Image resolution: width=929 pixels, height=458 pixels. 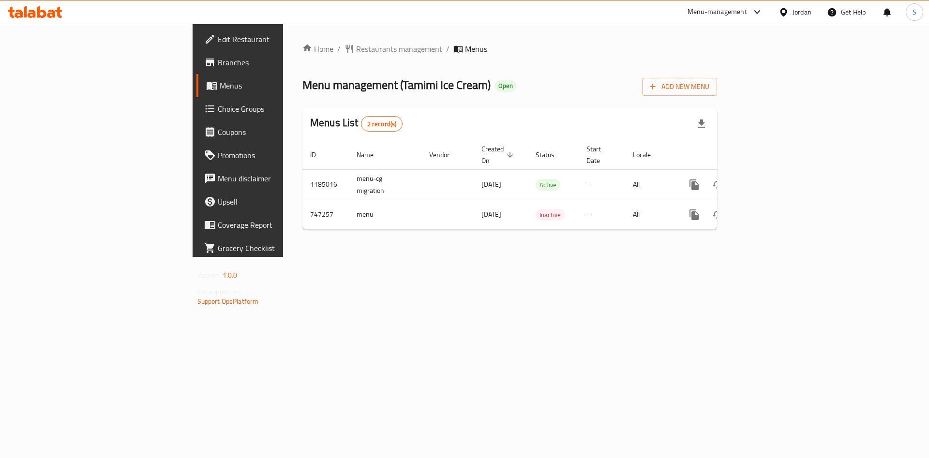 I want to click on span: ID, so click(x=319, y=155).